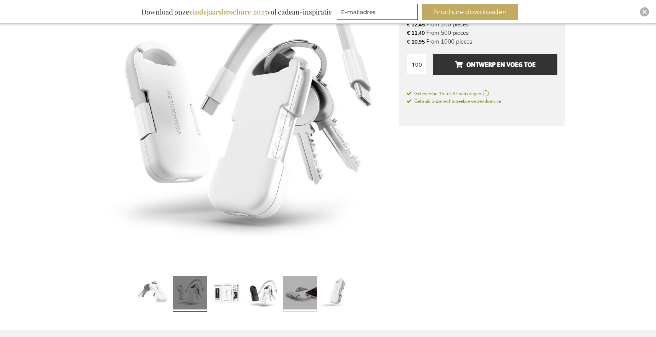 The height and width of the screenshot is (337, 656). What do you see at coordinates (416, 42) in the screenshot?
I see `span: € 10,95` at bounding box center [416, 42].